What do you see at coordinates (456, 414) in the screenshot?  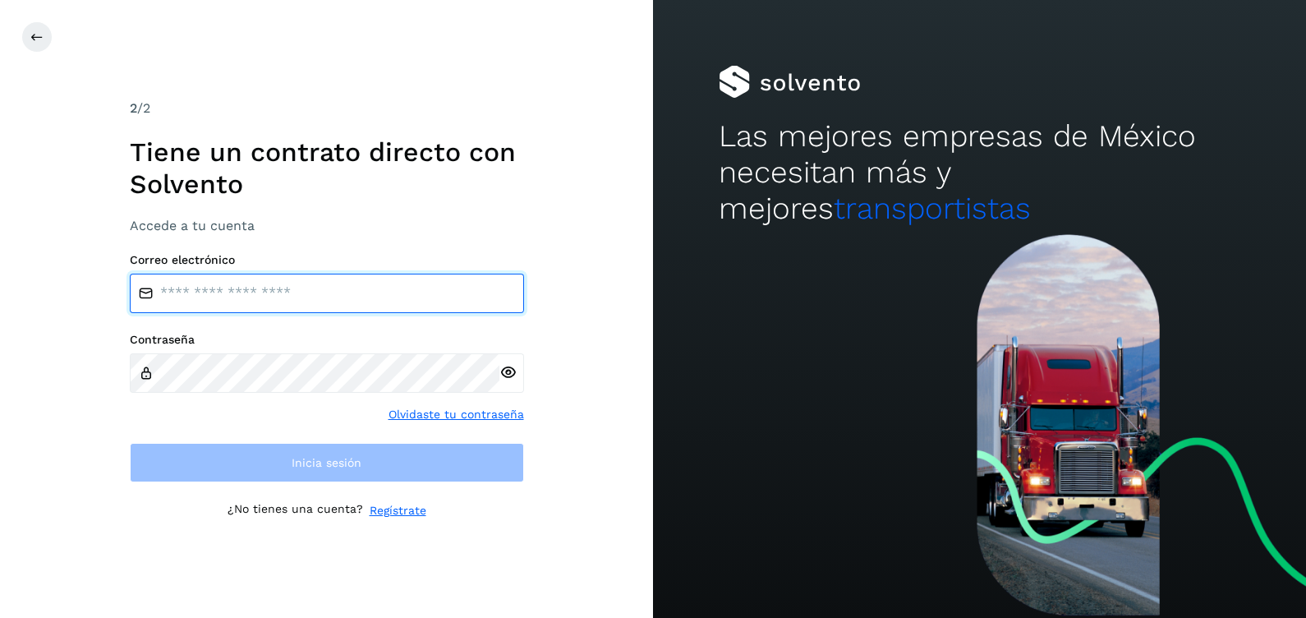 I see `a: Olvidaste tu contraseña` at bounding box center [456, 414].